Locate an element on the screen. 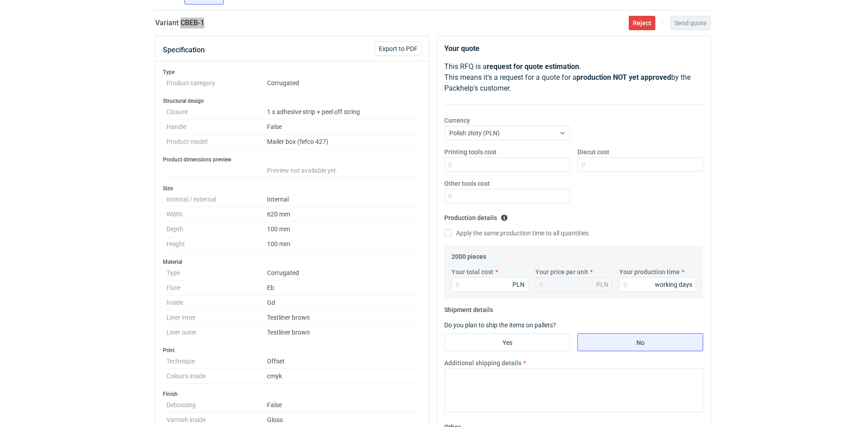 This screenshot has height=427, width=866. dd: 1 x adhesive strip + peel off string is located at coordinates (343, 112).